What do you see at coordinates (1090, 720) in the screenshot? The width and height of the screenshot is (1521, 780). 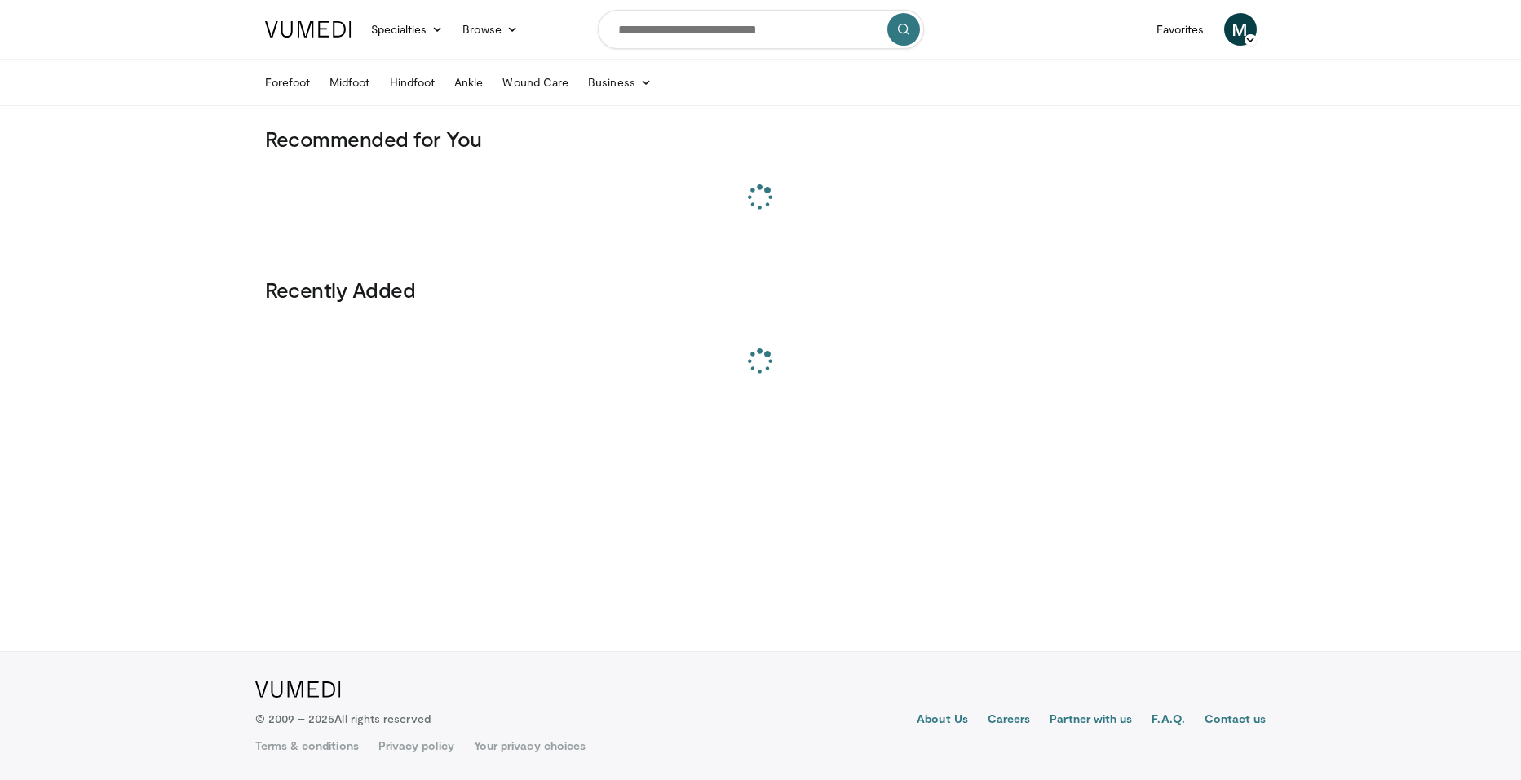 I see `a: Partner with us` at bounding box center [1090, 720].